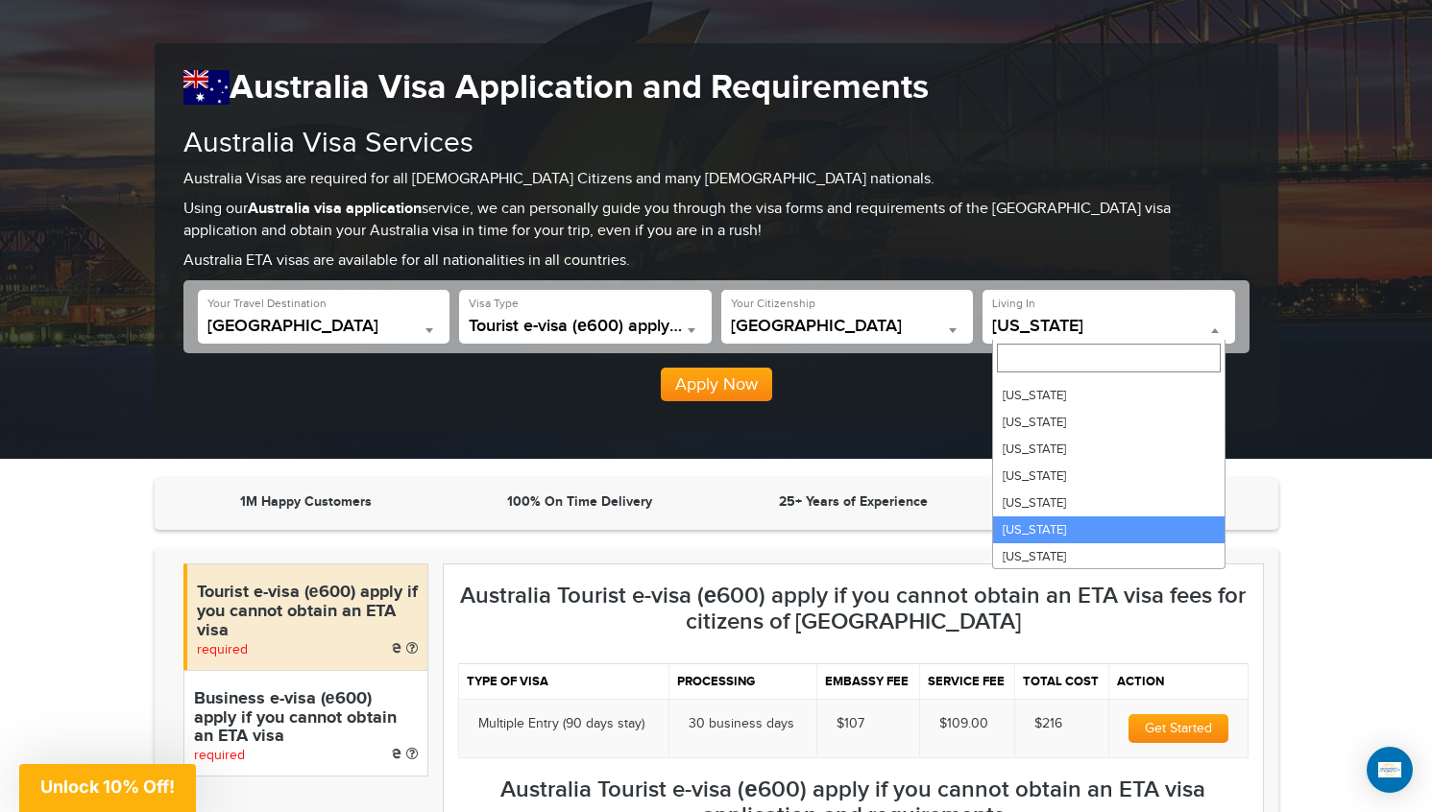 The height and width of the screenshot is (812, 1432). I want to click on strong: 1M Happy Customers, so click(305, 501).